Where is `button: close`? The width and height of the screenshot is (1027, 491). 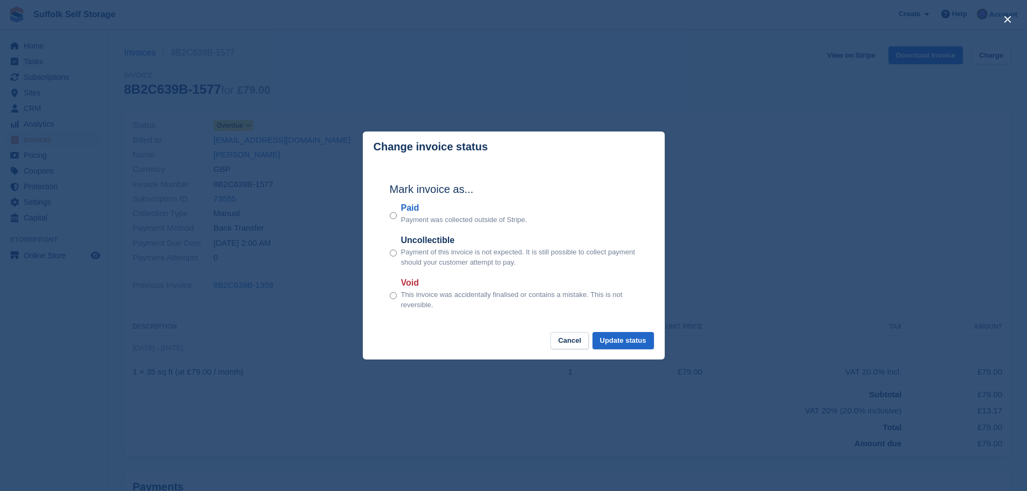 button: close is located at coordinates (1008, 19).